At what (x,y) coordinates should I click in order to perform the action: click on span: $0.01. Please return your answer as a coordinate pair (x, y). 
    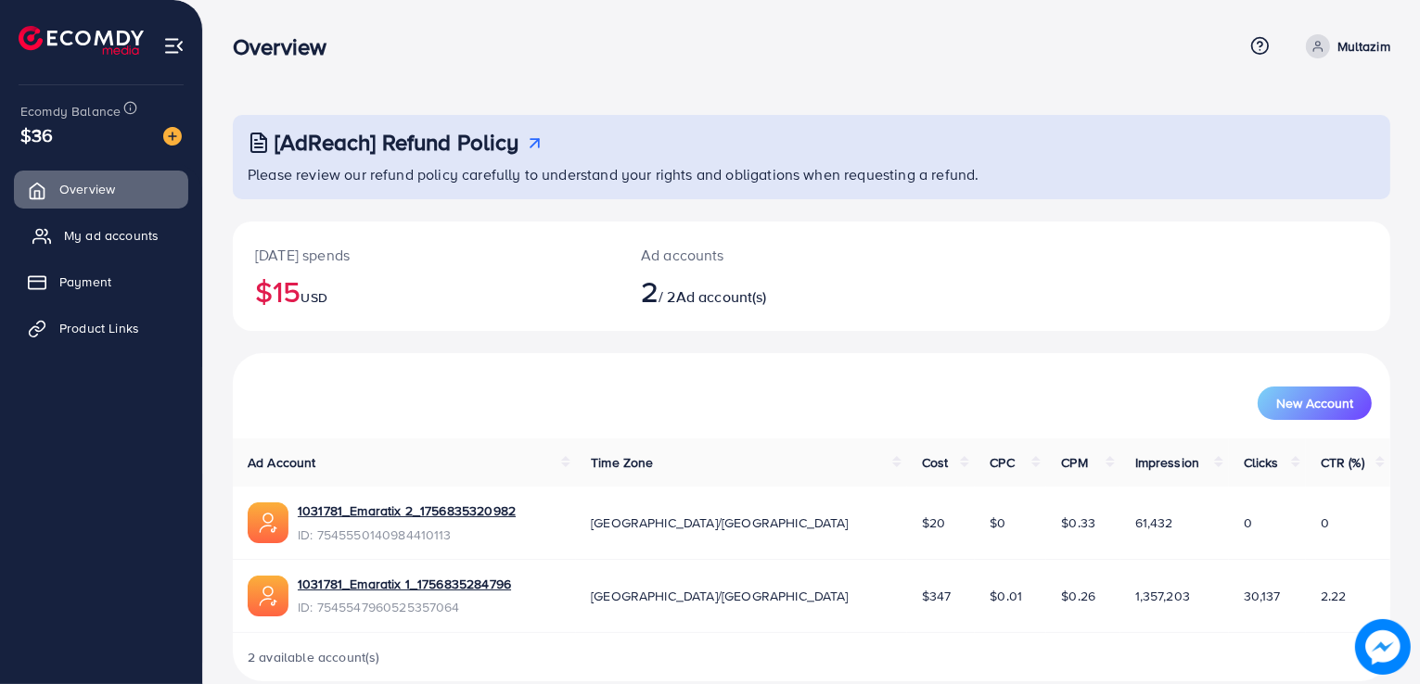
    Looking at the image, I should click on (1005, 596).